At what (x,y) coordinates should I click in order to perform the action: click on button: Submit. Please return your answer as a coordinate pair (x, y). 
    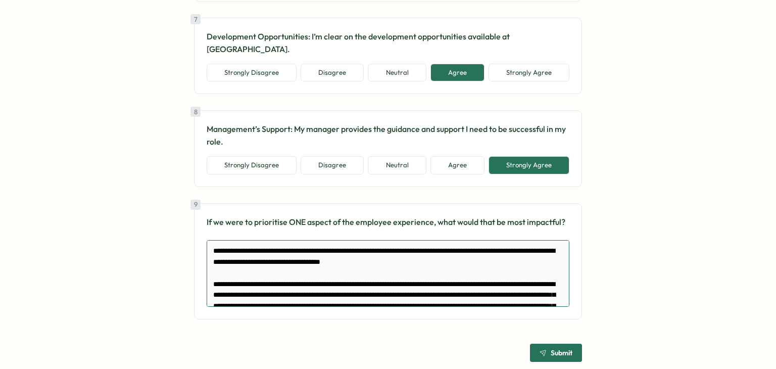
    Looking at the image, I should click on (556, 353).